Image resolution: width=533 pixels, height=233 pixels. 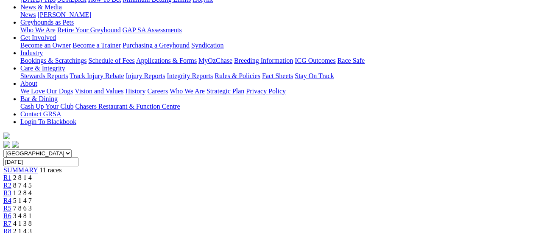 What do you see at coordinates (15, 144) in the screenshot?
I see `img: twitter.svg` at bounding box center [15, 144].